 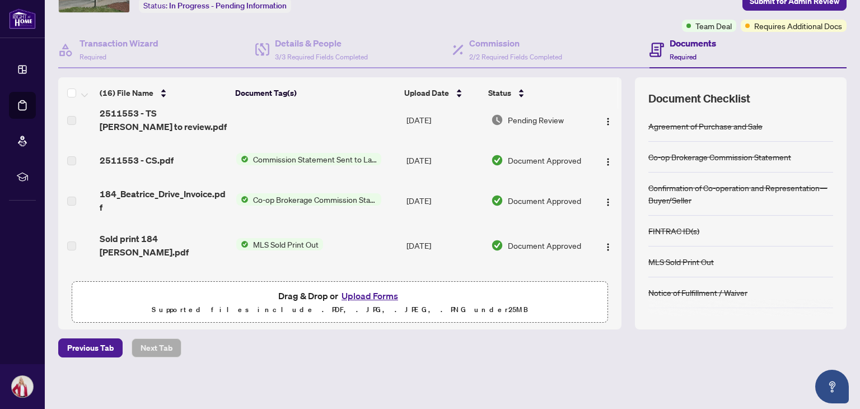 What do you see at coordinates (697, 292) in the screenshot?
I see `div: Notice of Fulfillment / Waiver` at bounding box center [697, 292].